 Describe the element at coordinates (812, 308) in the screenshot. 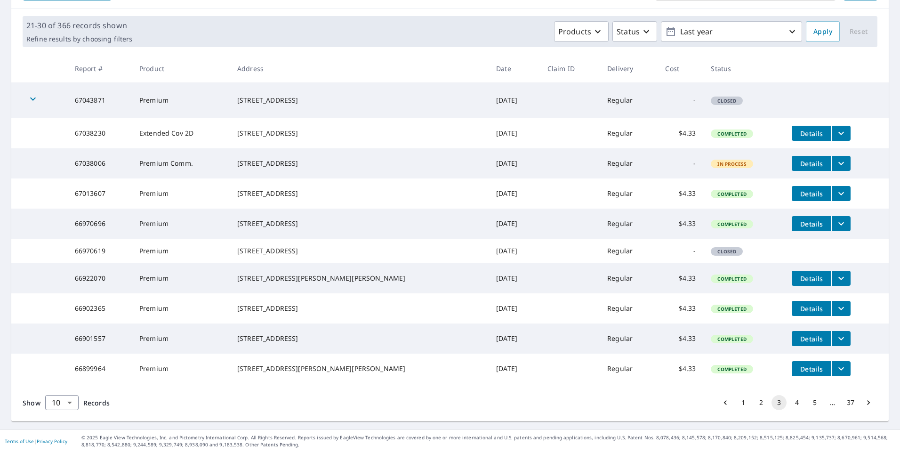

I see `button: detailsBtn-66902365` at that location.